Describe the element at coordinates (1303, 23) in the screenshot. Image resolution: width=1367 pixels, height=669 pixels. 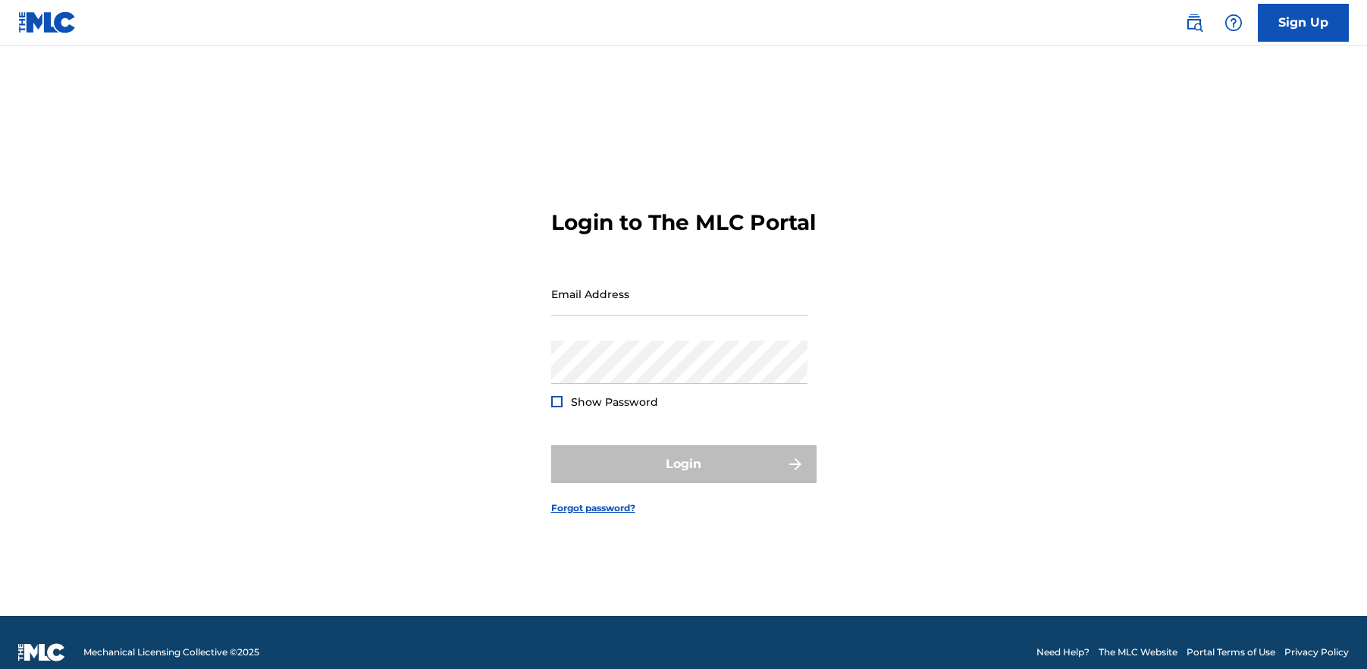
I see `a: Sign Up` at that location.